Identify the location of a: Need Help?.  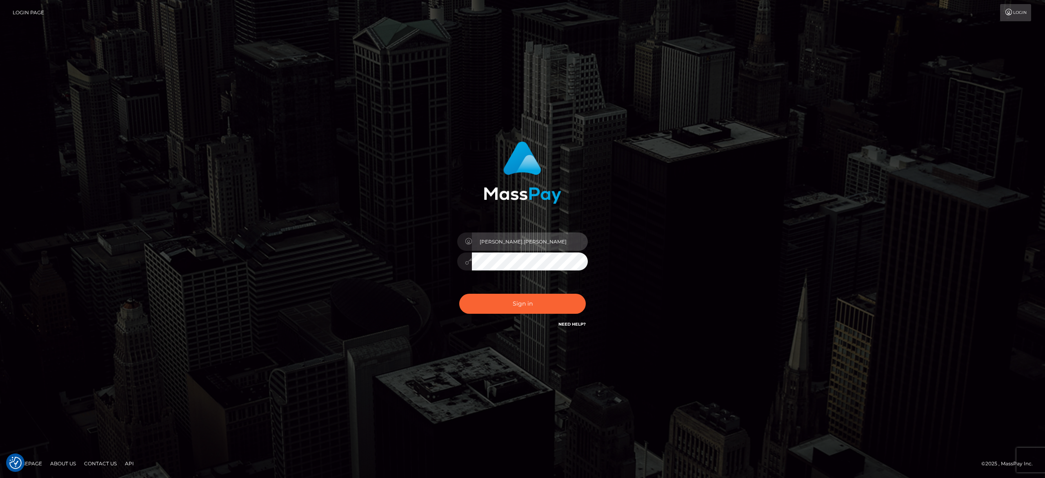
(572, 324).